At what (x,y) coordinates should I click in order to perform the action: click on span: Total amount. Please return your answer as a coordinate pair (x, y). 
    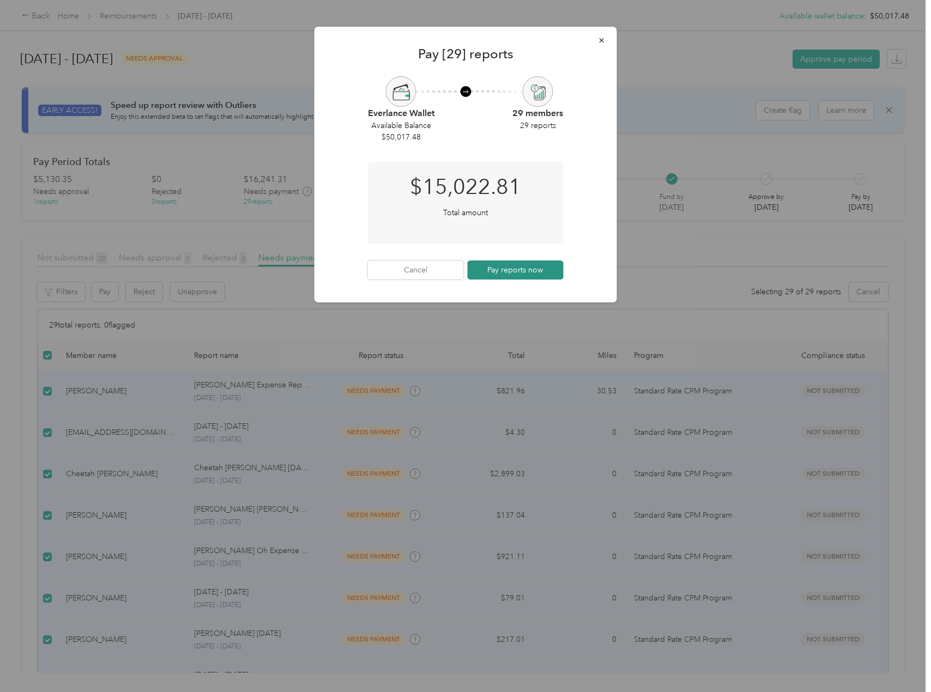
    Looking at the image, I should click on (466, 213).